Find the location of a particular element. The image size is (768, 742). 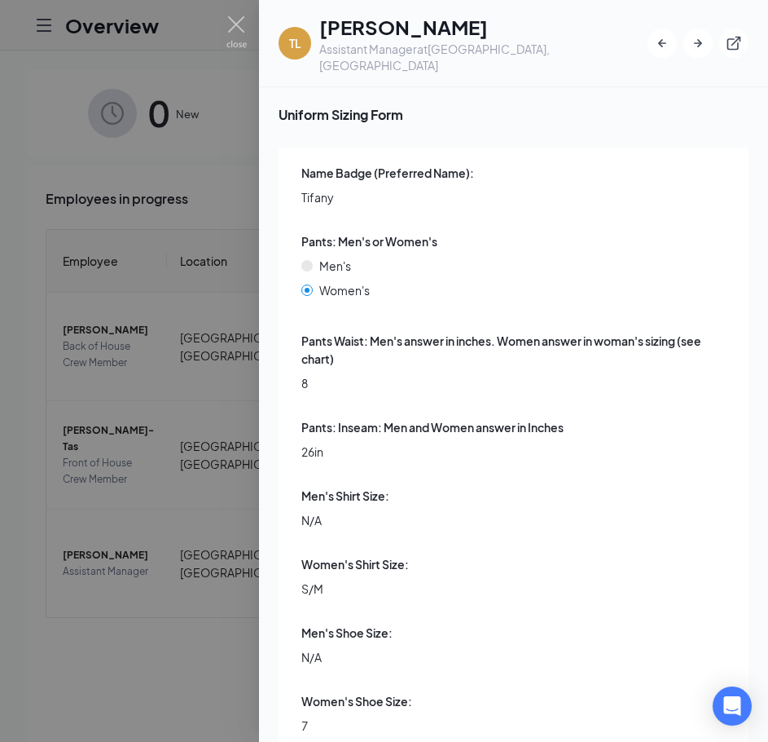

button: ArrowLeftNew is located at coordinates (662, 43).